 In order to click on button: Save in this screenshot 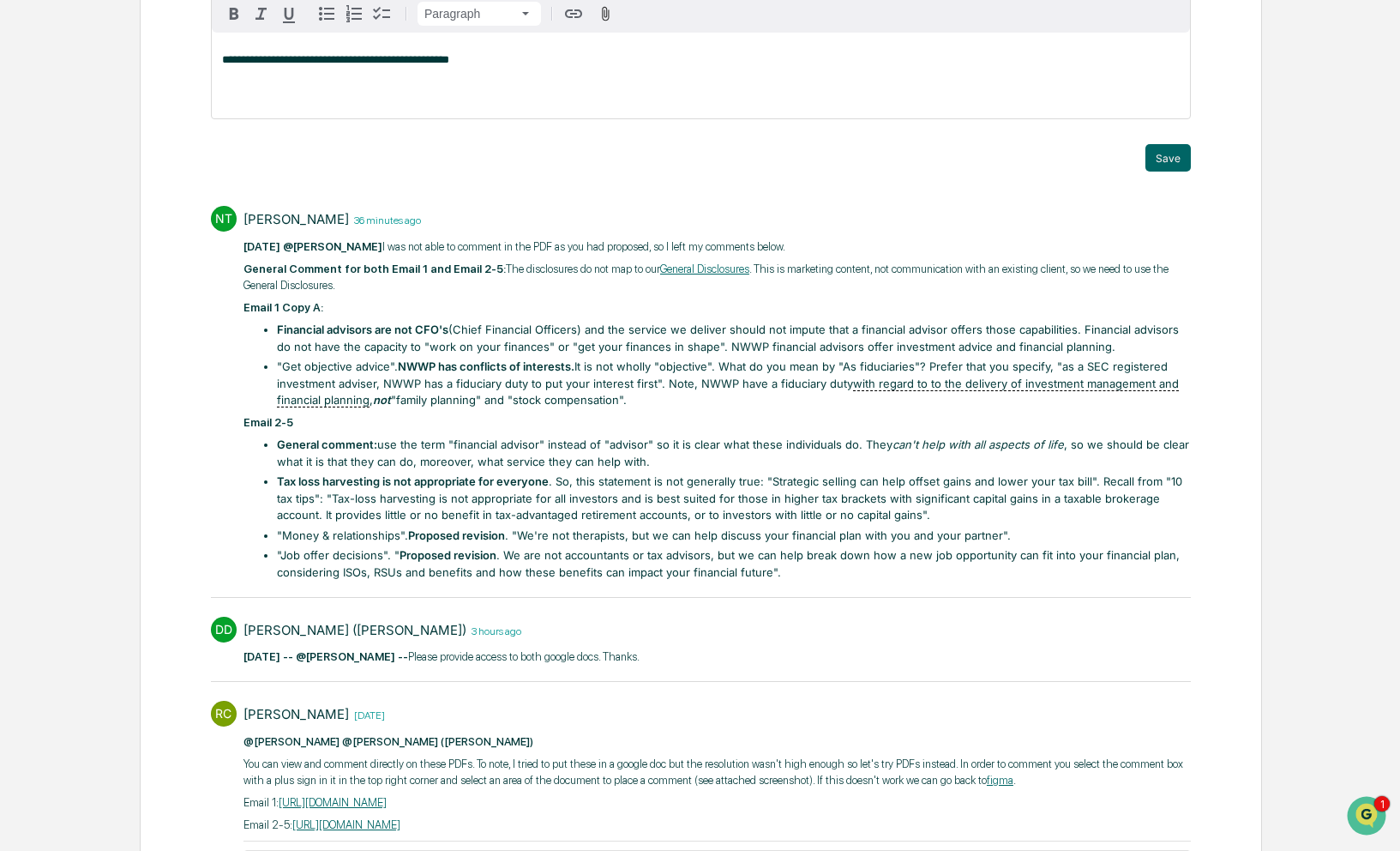, I will do `click(1167, 158)`.